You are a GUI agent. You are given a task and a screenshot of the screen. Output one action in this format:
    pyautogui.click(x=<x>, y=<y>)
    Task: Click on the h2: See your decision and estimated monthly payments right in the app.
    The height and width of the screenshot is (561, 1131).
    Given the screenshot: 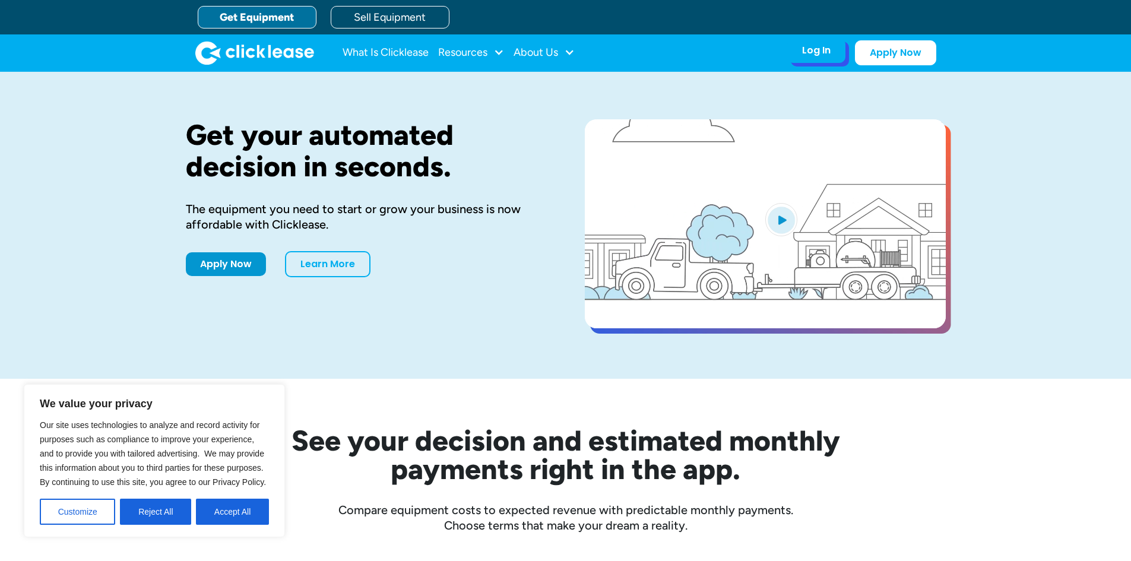 What is the action you would take?
    pyautogui.click(x=566, y=455)
    